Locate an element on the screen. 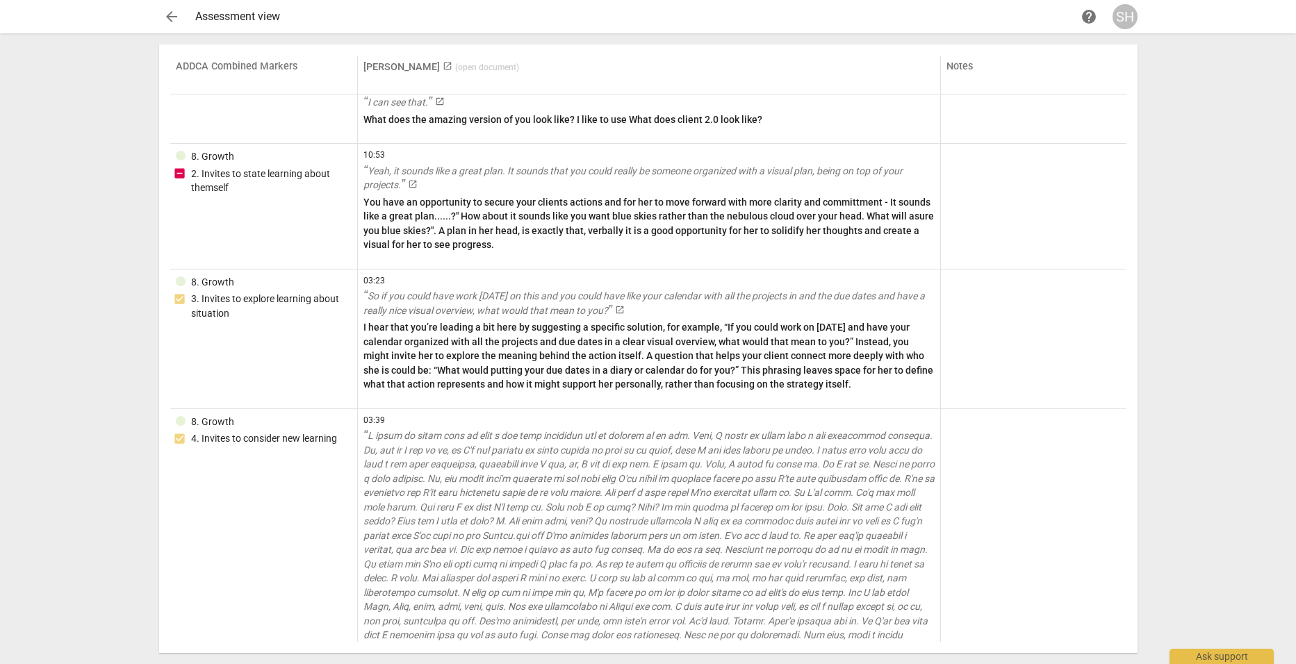 Image resolution: width=1296 pixels, height=664 pixels. div: Assessment view is located at coordinates (636, 17).